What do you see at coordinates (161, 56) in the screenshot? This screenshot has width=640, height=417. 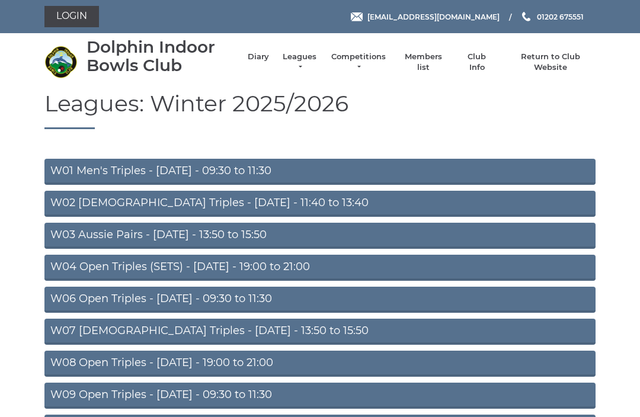 I see `div: Dolphin Indoor Bowls Club` at bounding box center [161, 56].